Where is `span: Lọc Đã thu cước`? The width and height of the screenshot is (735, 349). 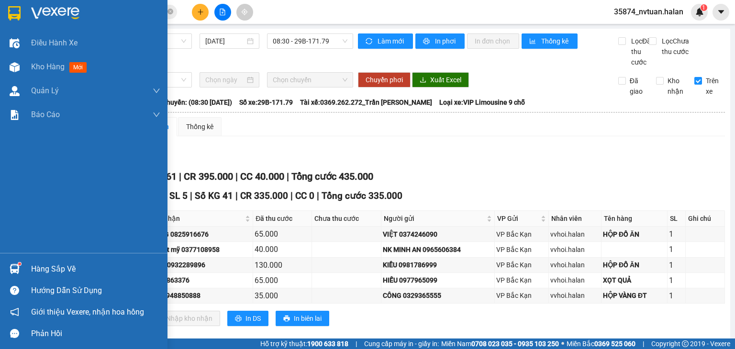
span: Lọc Đã thu cước is located at coordinates (640, 52).